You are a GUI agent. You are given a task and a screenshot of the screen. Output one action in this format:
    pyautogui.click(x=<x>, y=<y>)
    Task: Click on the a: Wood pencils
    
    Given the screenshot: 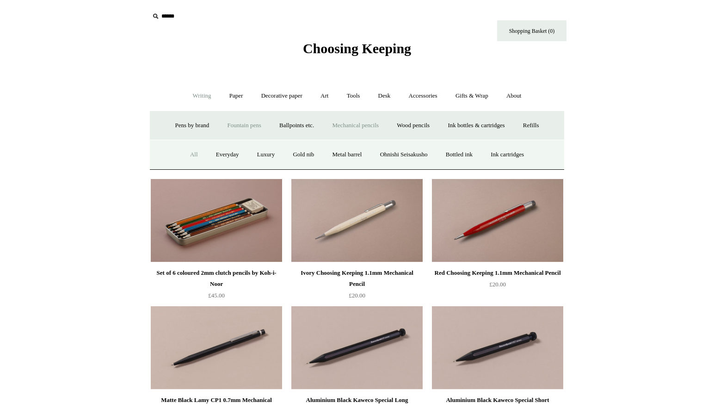 What is the action you would take?
    pyautogui.click(x=413, y=125)
    